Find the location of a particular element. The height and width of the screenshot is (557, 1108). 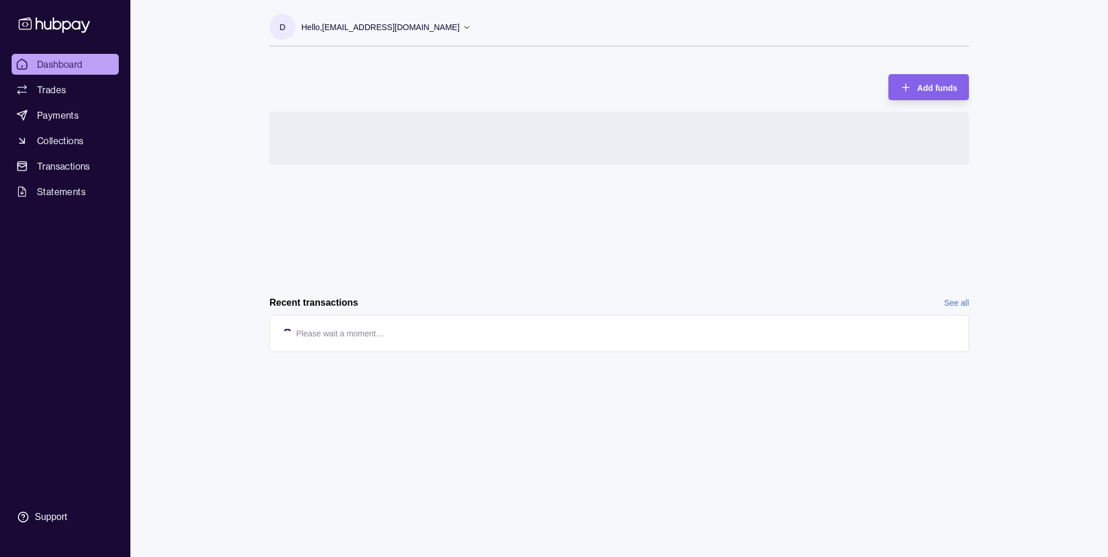

a: Transactions is located at coordinates (65, 166).